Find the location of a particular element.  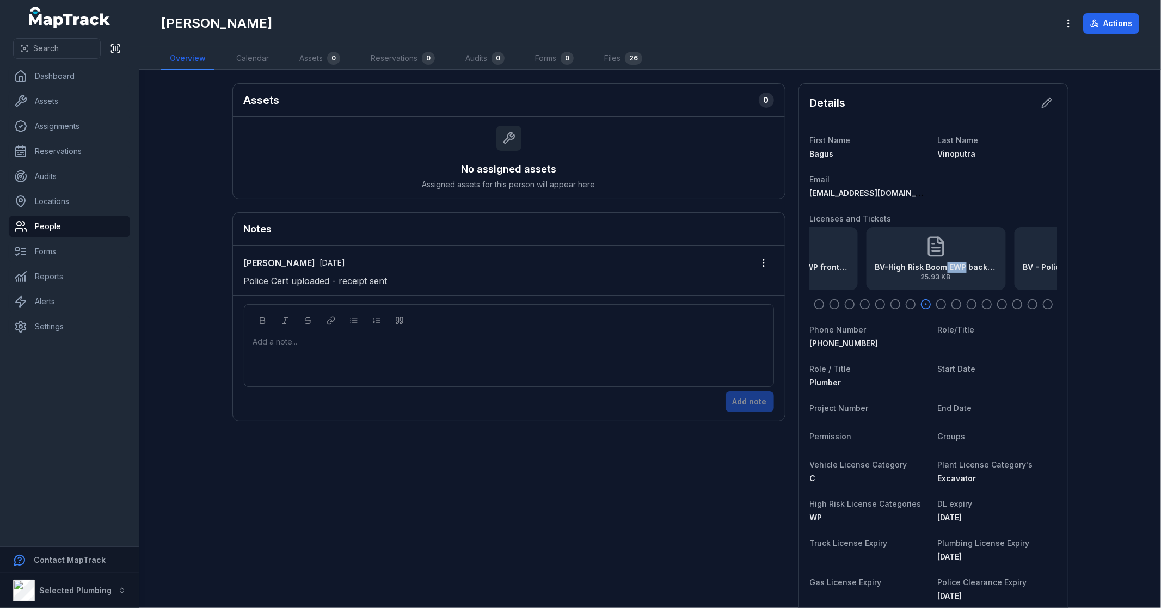

span: Plumber is located at coordinates (825, 382).